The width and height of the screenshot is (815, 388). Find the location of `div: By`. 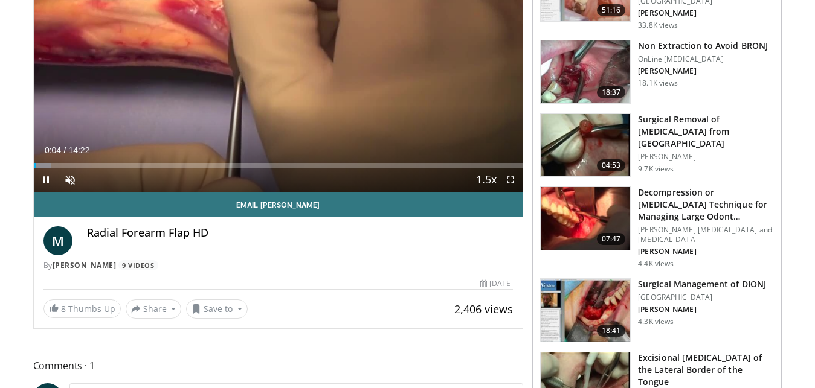

div: By is located at coordinates (279, 266).